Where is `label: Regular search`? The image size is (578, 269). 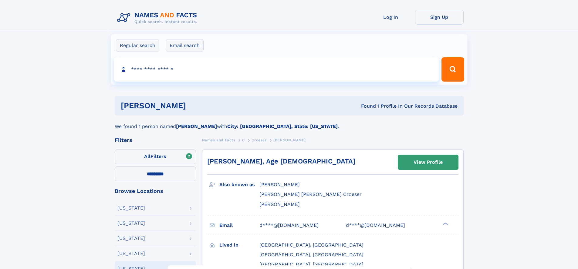 label: Regular search is located at coordinates (137, 45).